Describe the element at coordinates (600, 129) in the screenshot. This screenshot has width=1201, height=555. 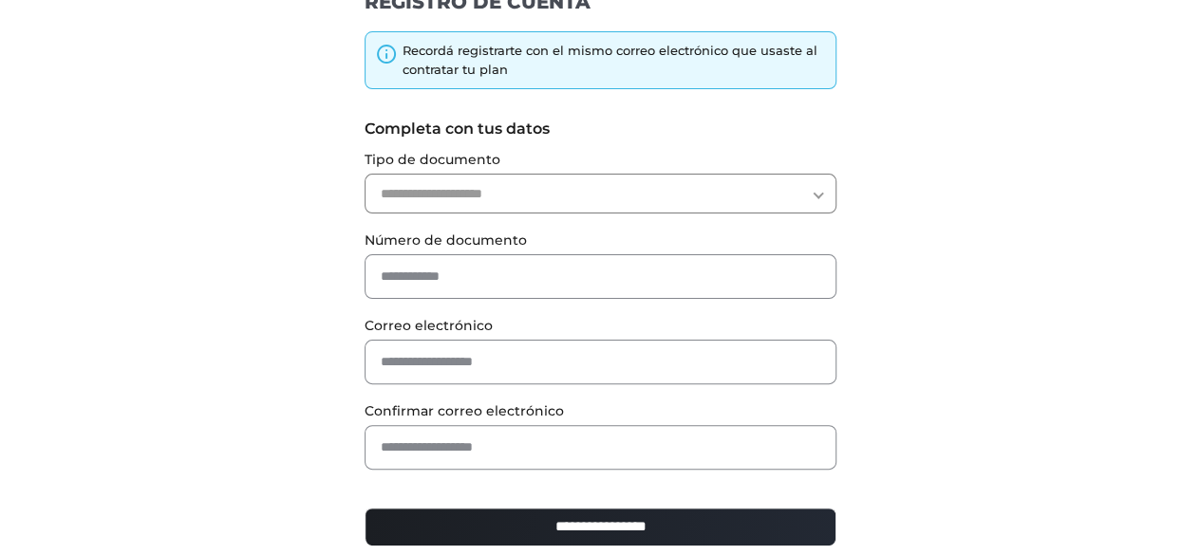
I see `label: Completa con tus datos` at that location.